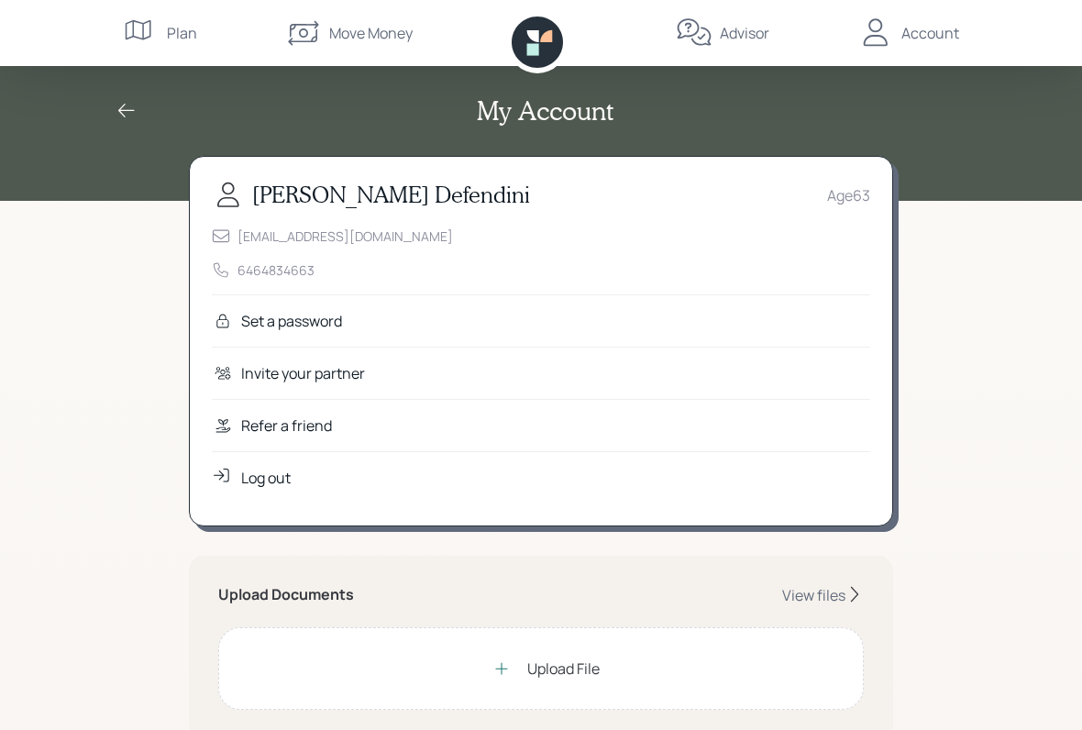 This screenshot has height=730, width=1082. What do you see at coordinates (182, 33) in the screenshot?
I see `div: Plan` at bounding box center [182, 33].